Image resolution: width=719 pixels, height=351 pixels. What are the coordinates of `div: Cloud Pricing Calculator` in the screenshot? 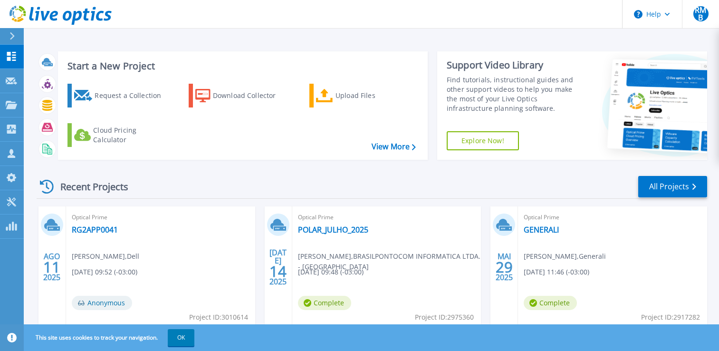 It's located at (131, 135).